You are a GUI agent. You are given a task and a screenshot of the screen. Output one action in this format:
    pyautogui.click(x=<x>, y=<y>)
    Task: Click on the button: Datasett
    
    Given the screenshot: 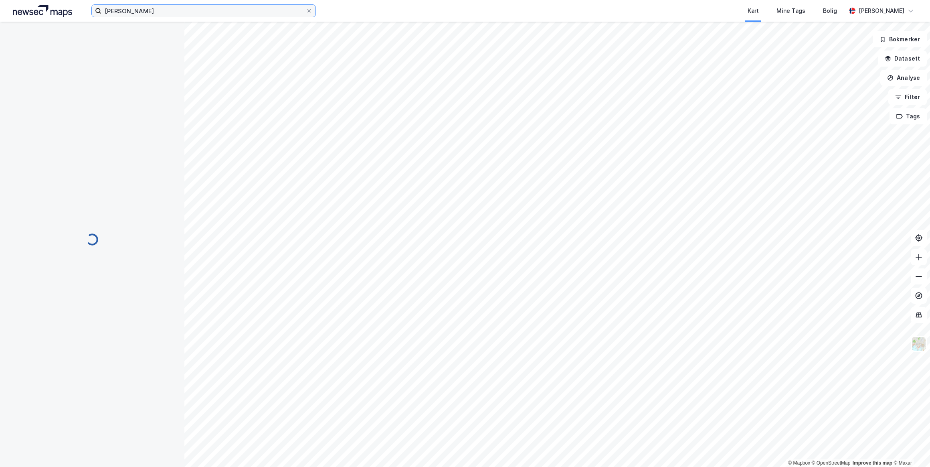 What is the action you would take?
    pyautogui.click(x=902, y=59)
    